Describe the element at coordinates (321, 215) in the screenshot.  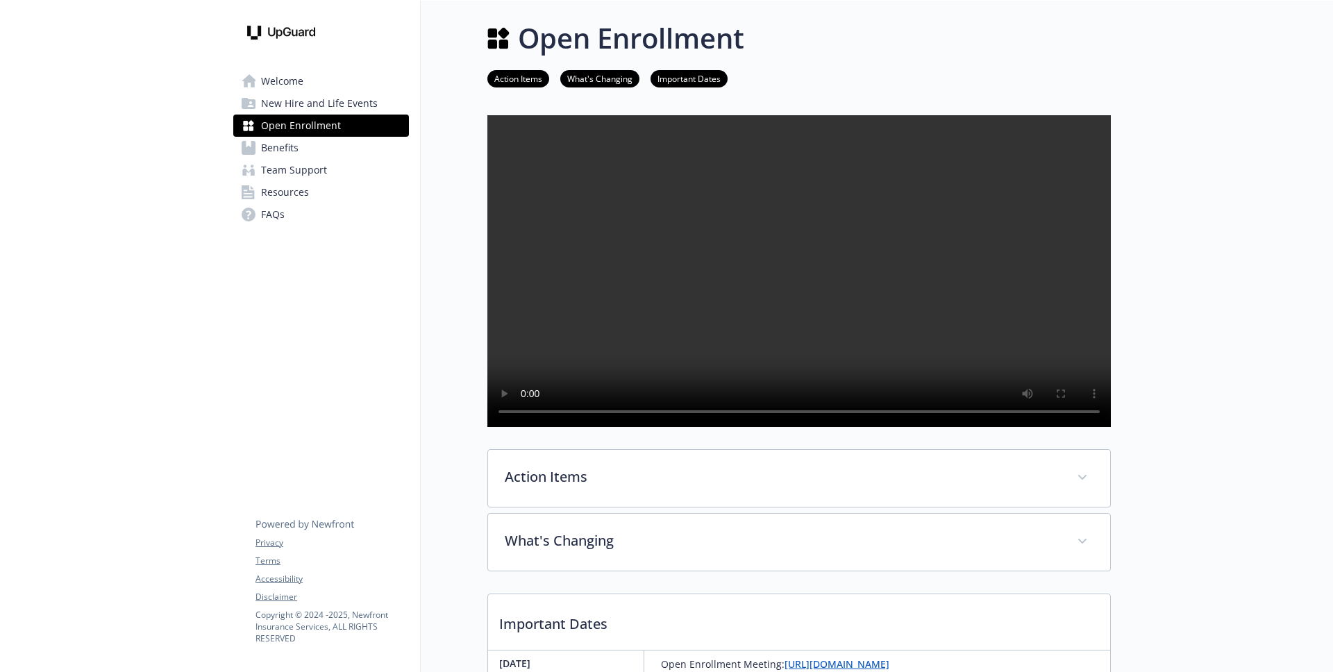
I see `a: FAQs` at that location.